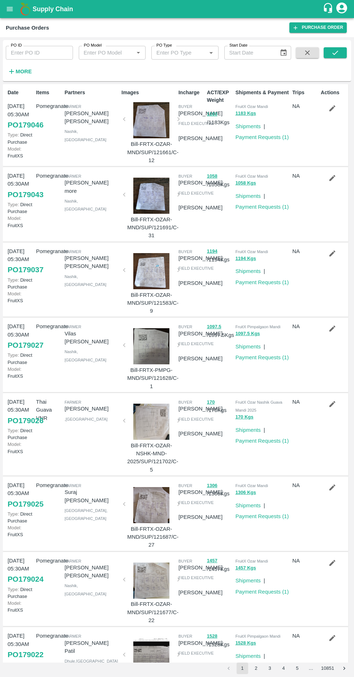  What do you see at coordinates (151, 537) in the screenshot?
I see `p: Bill-FRTX-OZAR-MND/SUP/121687/C-27` at bounding box center [151, 537].